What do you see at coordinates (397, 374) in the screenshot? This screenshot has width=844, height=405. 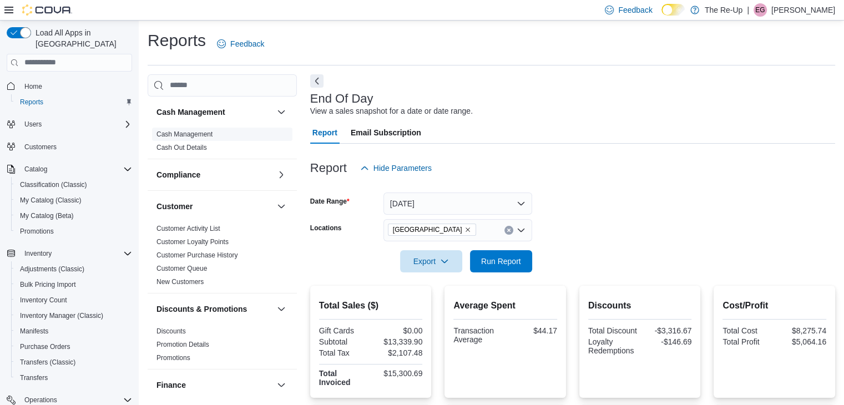 I see `div: $15,300.69` at bounding box center [397, 374].